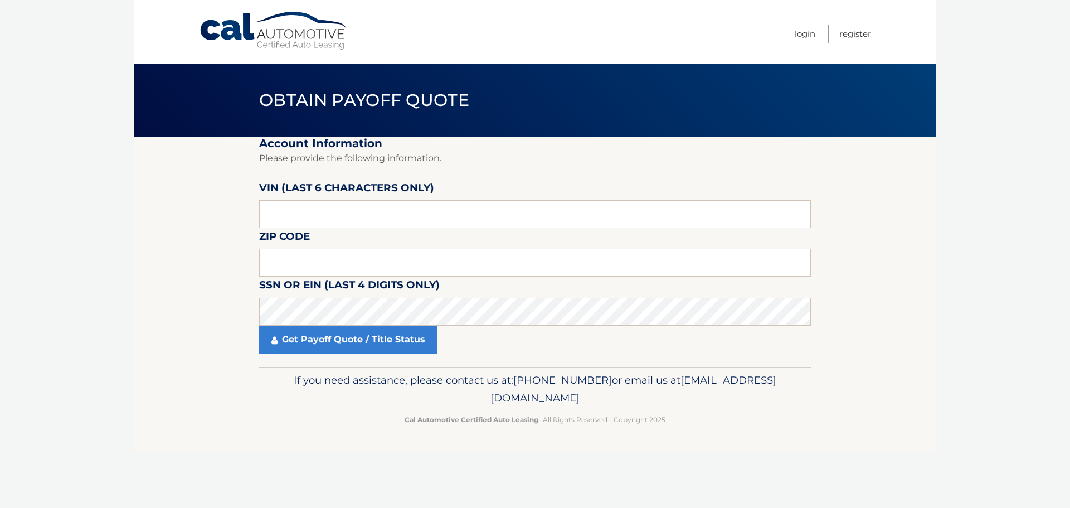  What do you see at coordinates (535, 158) in the screenshot?
I see `p: Please provide the following information.` at bounding box center [535, 158].